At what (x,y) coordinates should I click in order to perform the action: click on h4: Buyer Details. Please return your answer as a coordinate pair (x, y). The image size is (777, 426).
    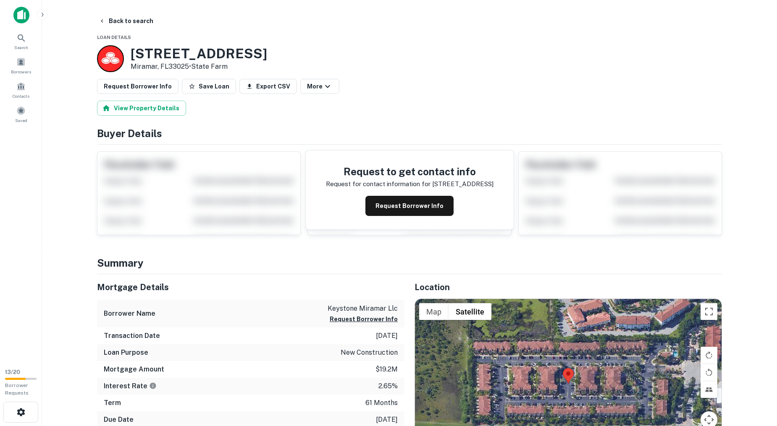
    Looking at the image, I should click on (409, 133).